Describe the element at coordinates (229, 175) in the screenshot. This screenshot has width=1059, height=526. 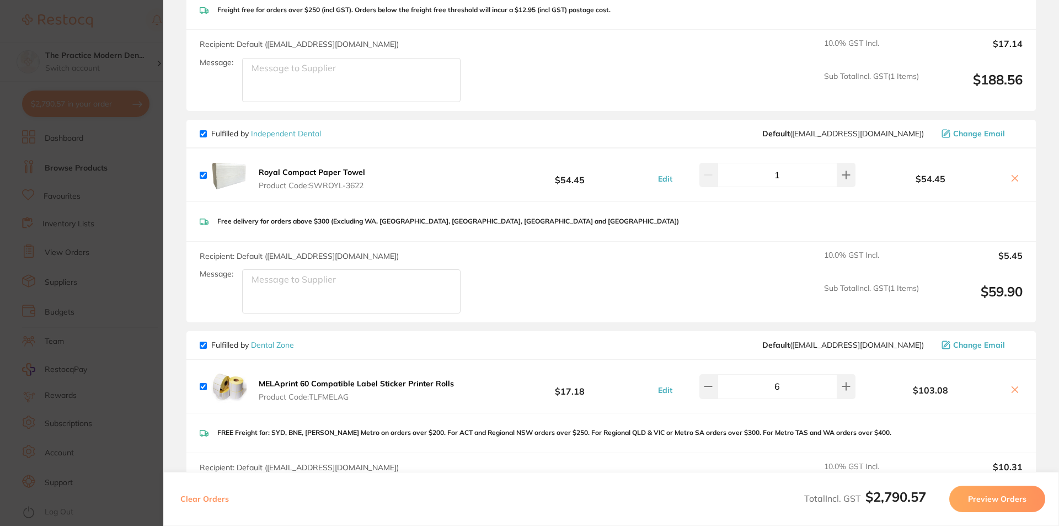
I see `img: Zng5NjRpdw` at that location.